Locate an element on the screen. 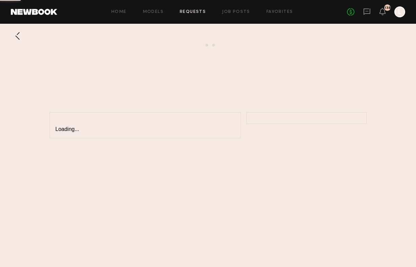 This screenshot has height=267, width=416. a: Job Posts is located at coordinates (236, 12).